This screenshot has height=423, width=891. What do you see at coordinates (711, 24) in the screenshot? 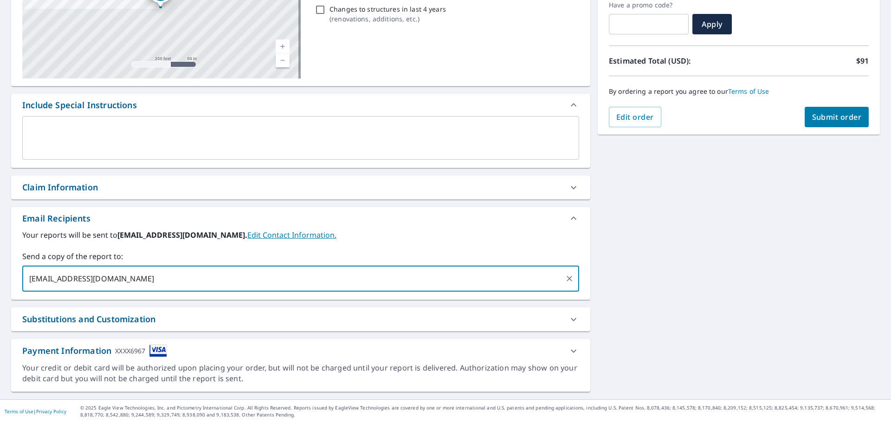
I see `button: Apply` at bounding box center [711, 24].